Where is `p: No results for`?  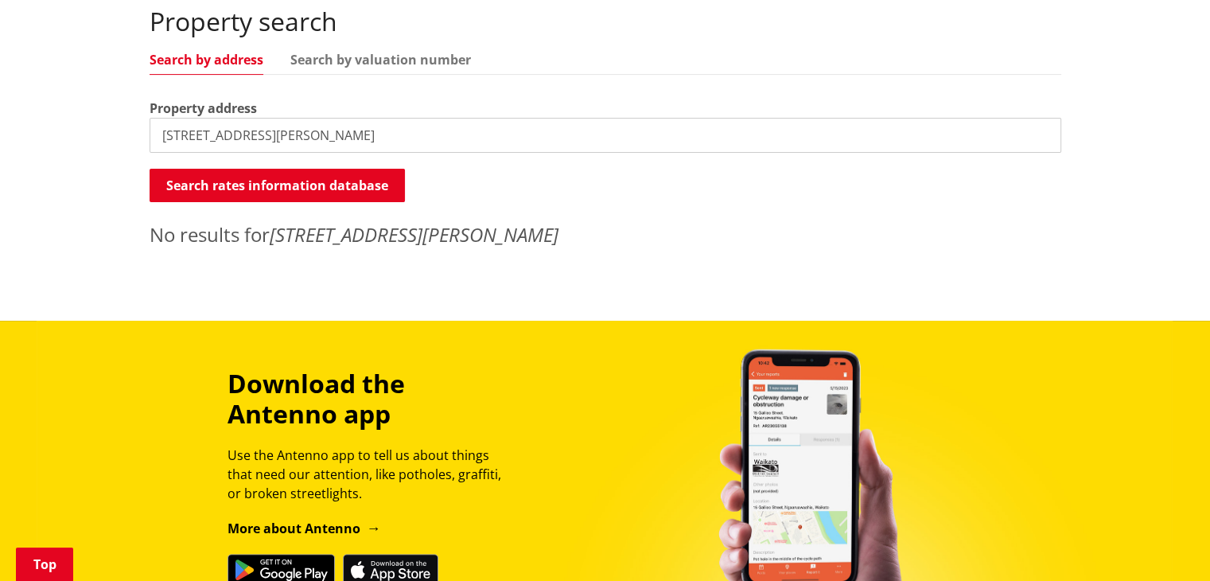 p: No results for is located at coordinates (605, 235).